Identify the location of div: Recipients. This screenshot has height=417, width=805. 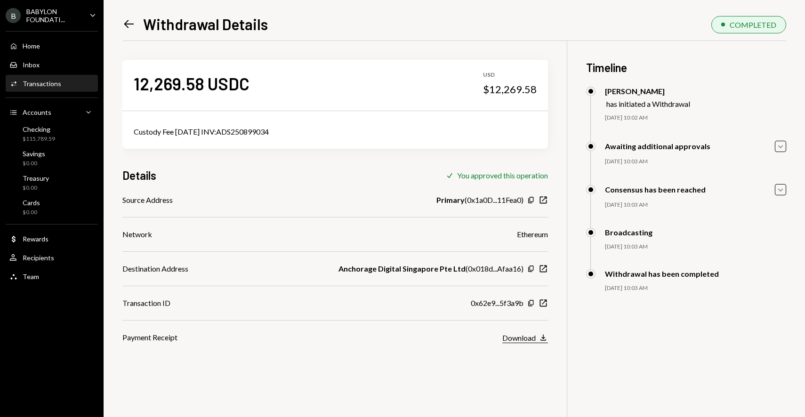
(38, 257).